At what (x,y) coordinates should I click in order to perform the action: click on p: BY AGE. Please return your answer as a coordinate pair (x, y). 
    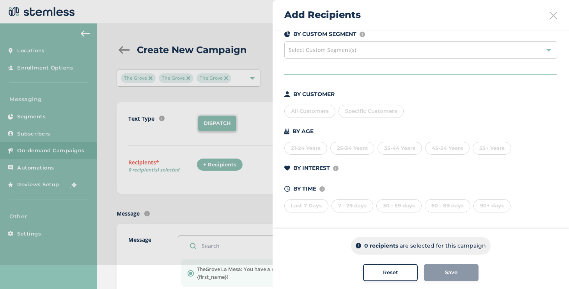
    Looking at the image, I should click on (303, 131).